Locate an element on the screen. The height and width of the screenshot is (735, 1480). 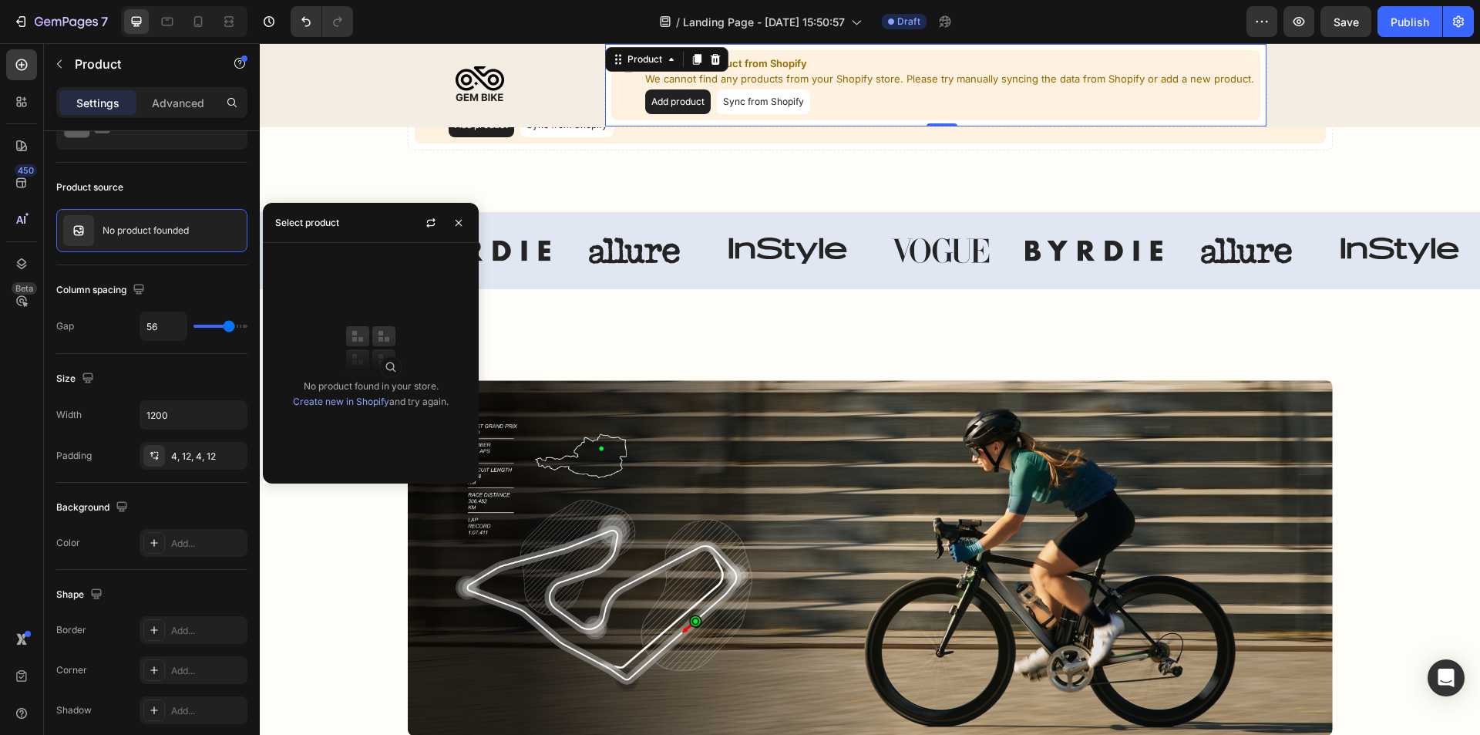
div: No product found in your store. and try again. is located at coordinates (371, 394).